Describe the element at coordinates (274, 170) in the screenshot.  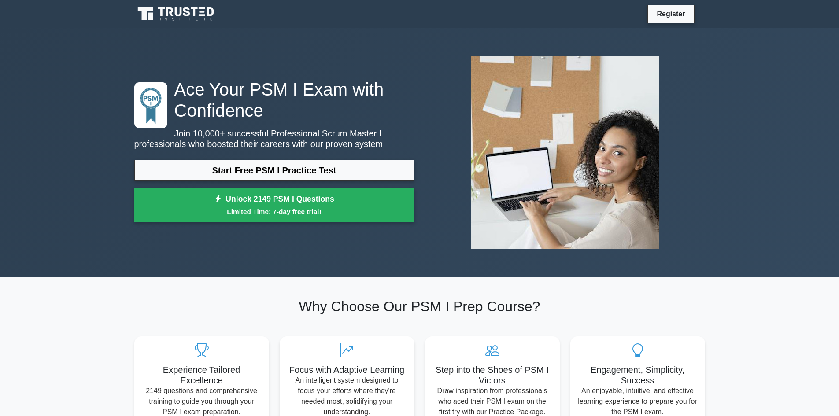
I see `a: Start Free PSM I Practice Test` at that location.